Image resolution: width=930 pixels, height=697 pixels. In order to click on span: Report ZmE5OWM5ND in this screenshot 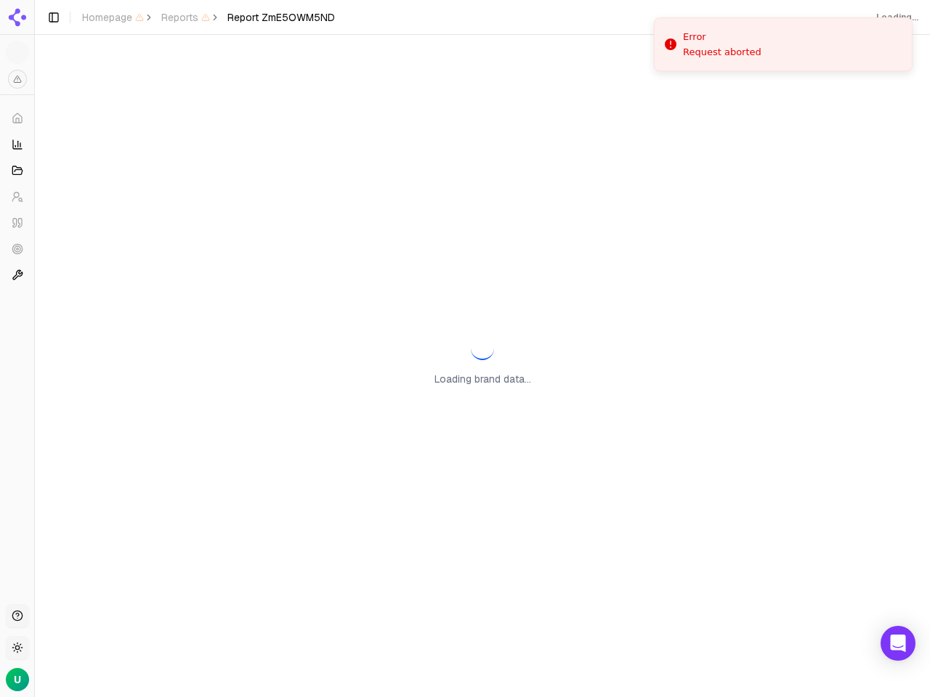, I will do `click(281, 17)`.